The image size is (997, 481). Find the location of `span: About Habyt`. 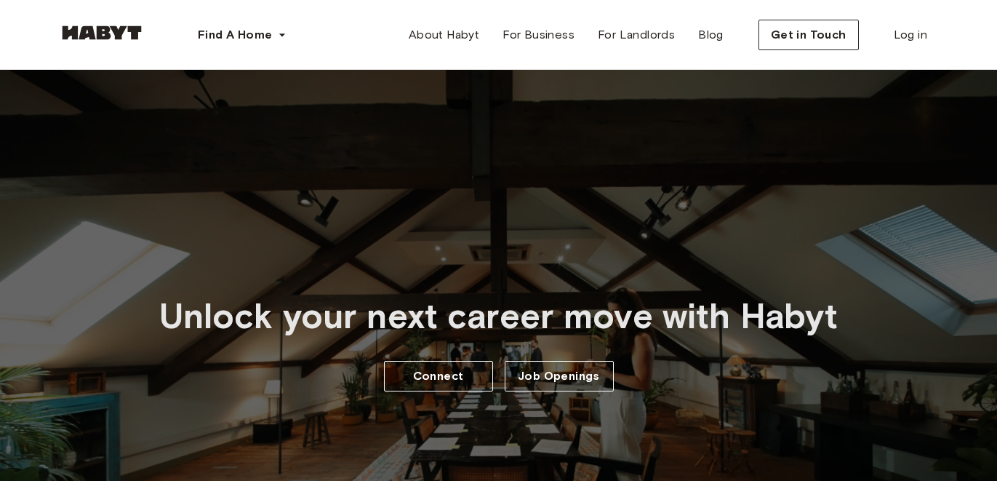

span: About Habyt is located at coordinates (444, 35).